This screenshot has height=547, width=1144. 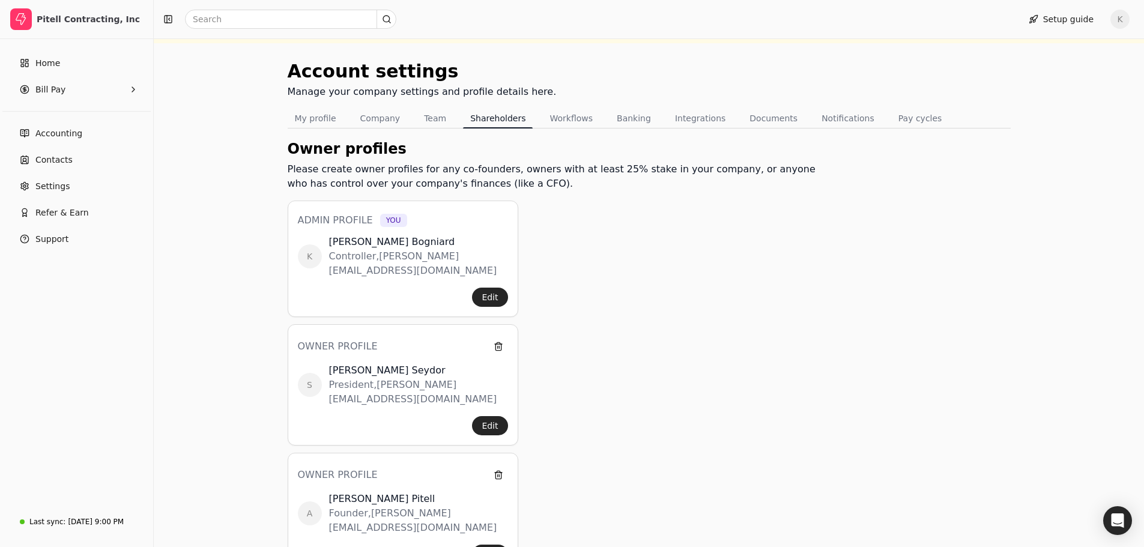 I want to click on button: Refer & Earn, so click(x=76, y=213).